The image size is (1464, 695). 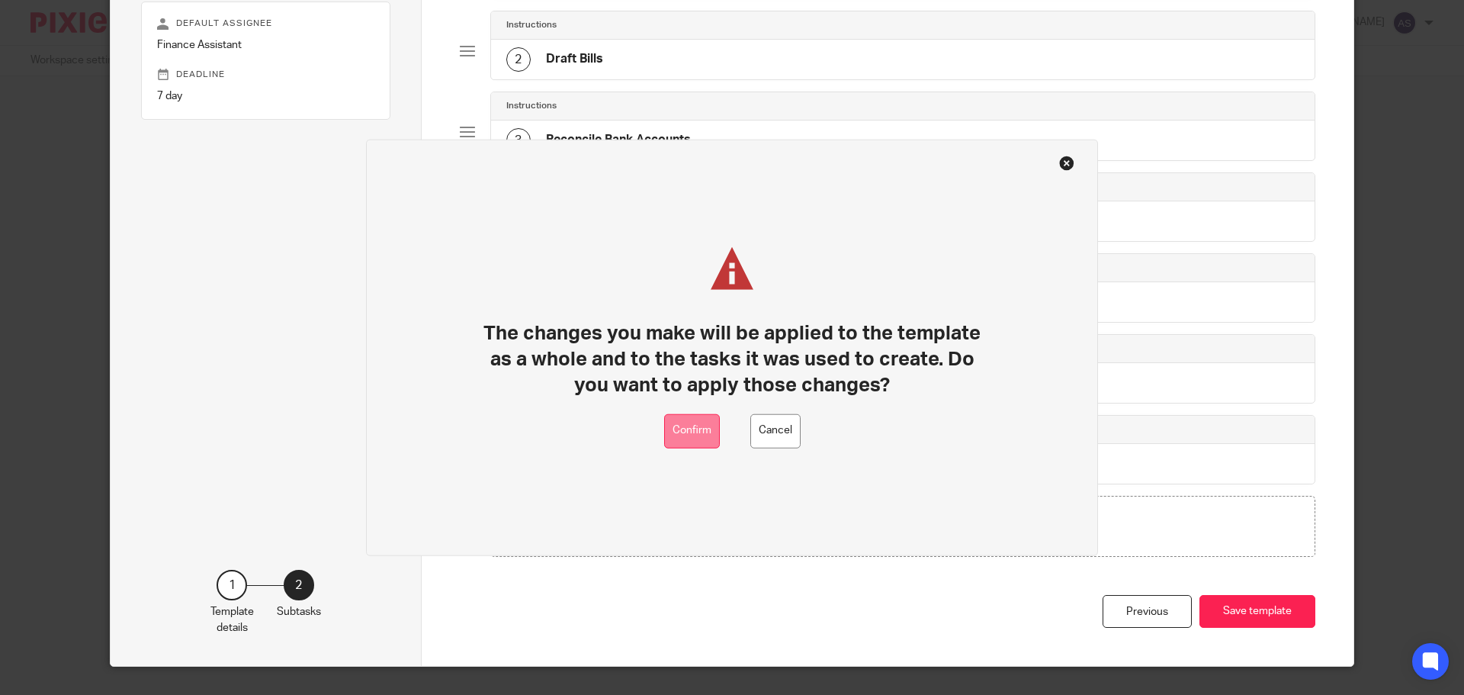 I want to click on h4: Reconcile Bank Accounts, so click(x=618, y=140).